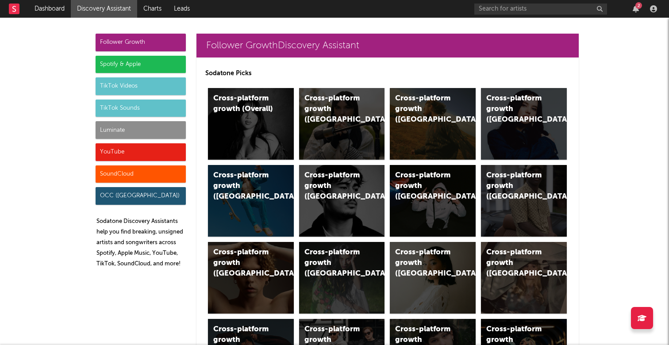  I want to click on a: Follower GrowthDiscovery Assistant, so click(388, 46).